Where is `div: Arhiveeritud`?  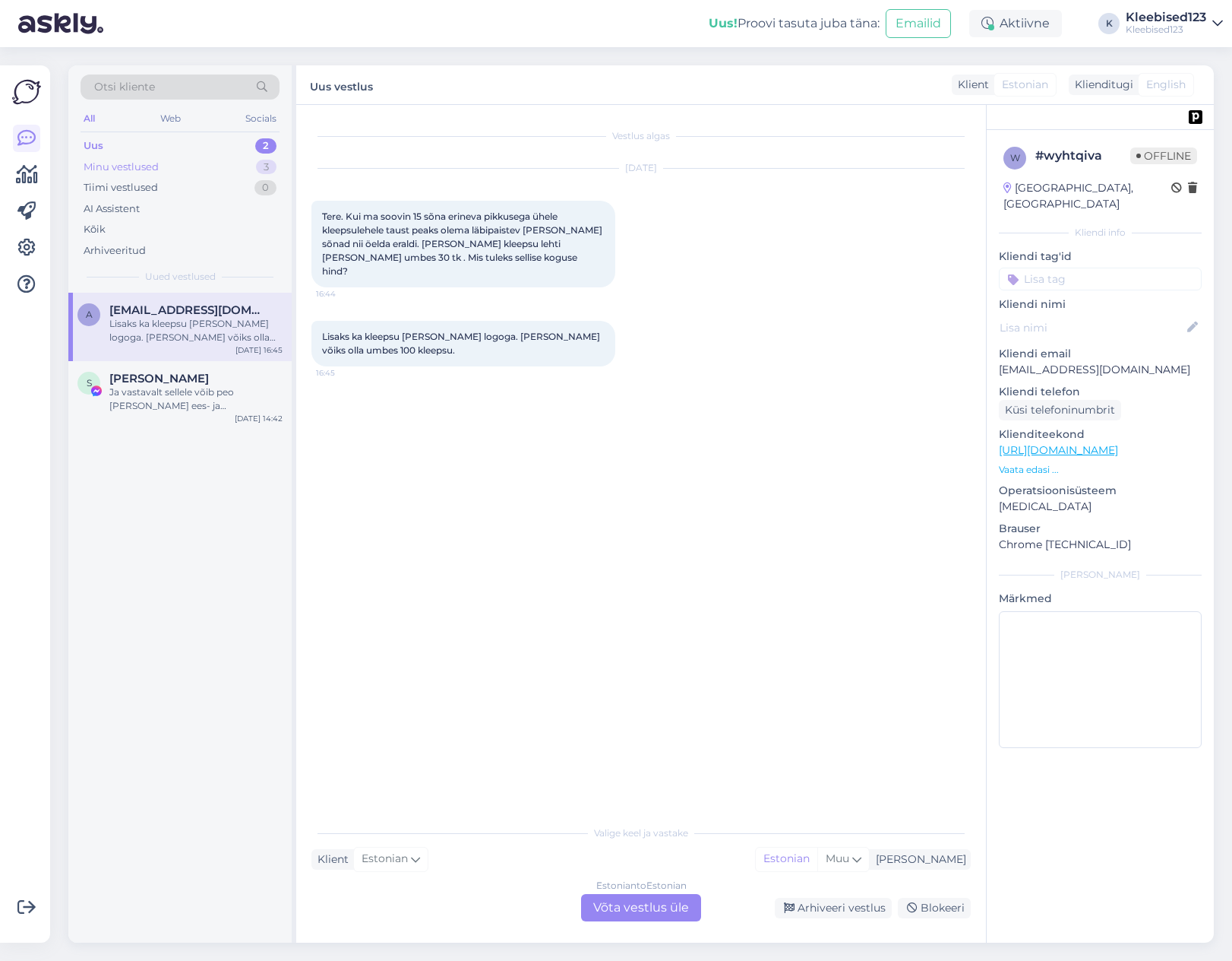
div: Arhiveeritud is located at coordinates (115, 251).